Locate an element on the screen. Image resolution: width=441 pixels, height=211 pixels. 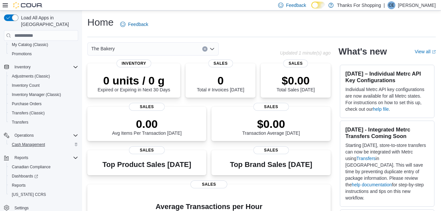
h1: Home is located at coordinates (100, 22).